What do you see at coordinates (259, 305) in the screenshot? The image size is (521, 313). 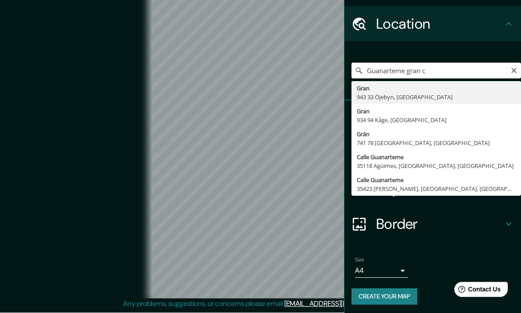 I see `p: Any problems, suggestions, or concerns please email .` at bounding box center [259, 305].